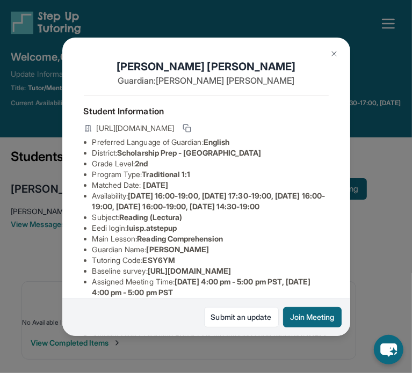 This screenshot has height=373, width=412. Describe the element at coordinates (388, 350) in the screenshot. I see `button: chat-button` at that location.